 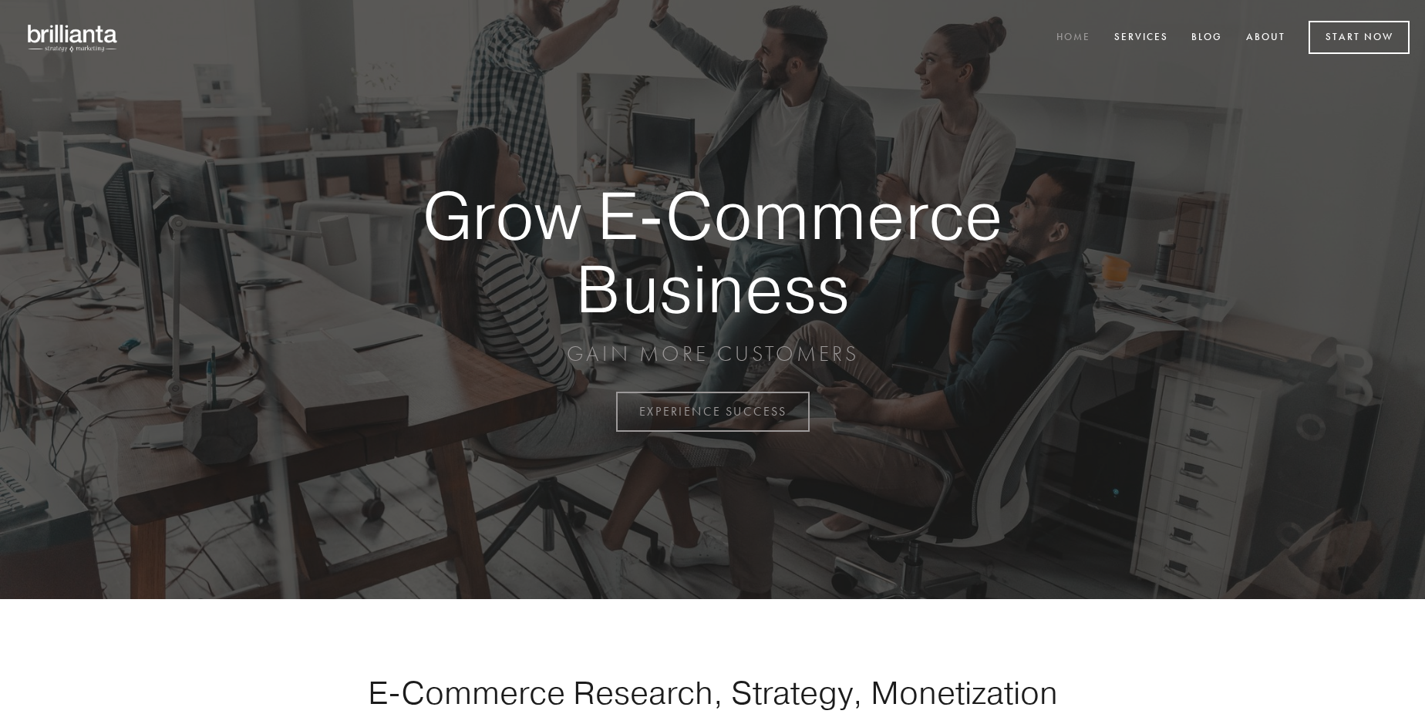 I want to click on h1: E-Commerce Research, Strategy, Monetization, so click(x=713, y=693).